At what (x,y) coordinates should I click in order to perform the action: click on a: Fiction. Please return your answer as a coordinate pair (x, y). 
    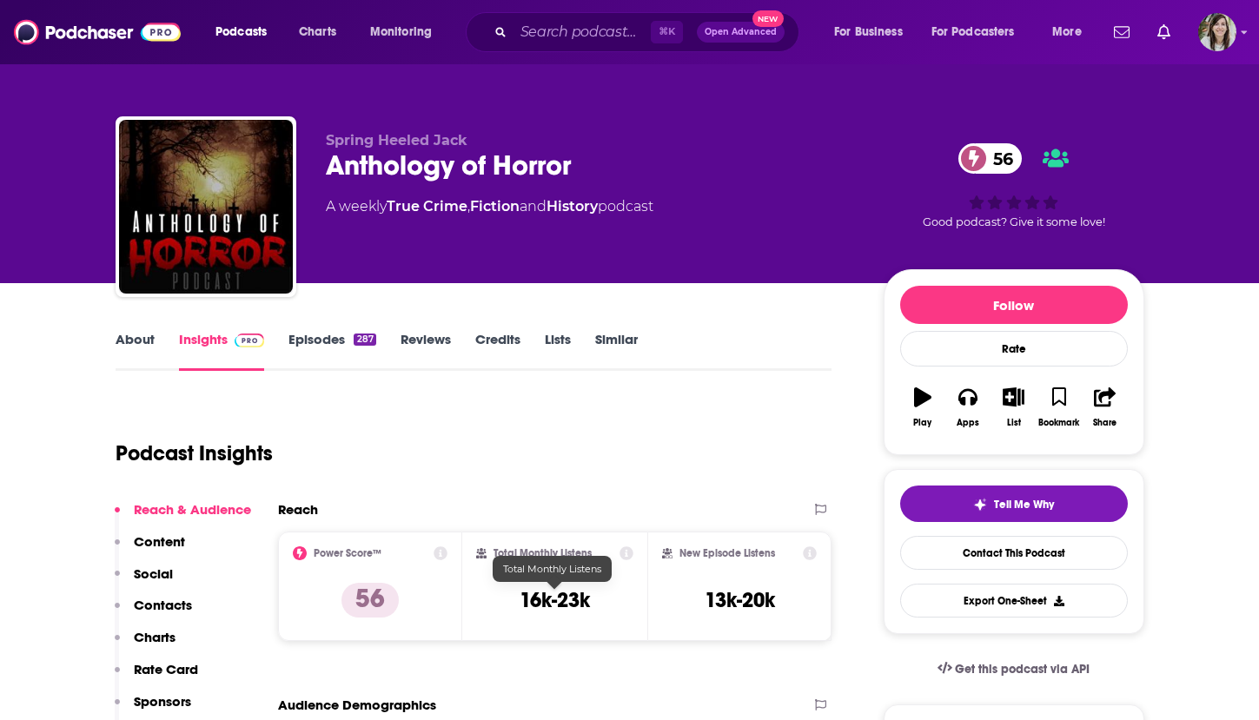
    Looking at the image, I should click on (494, 206).